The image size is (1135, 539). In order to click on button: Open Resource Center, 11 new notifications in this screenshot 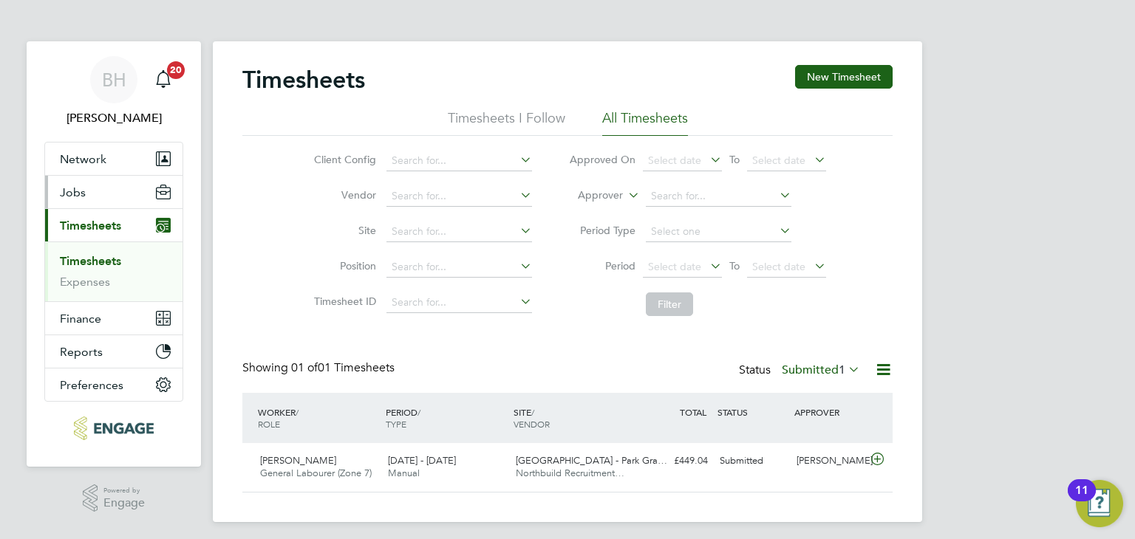, I will do `click(1099, 504)`.